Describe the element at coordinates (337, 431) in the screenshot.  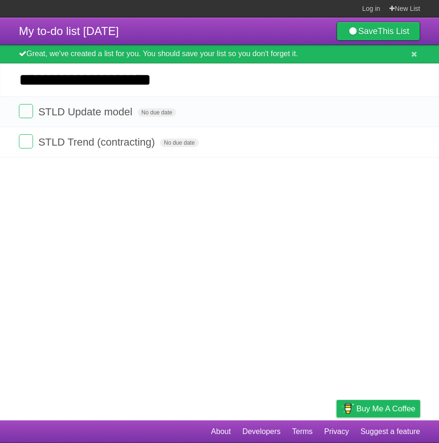
I see `a: Privacy` at that location.